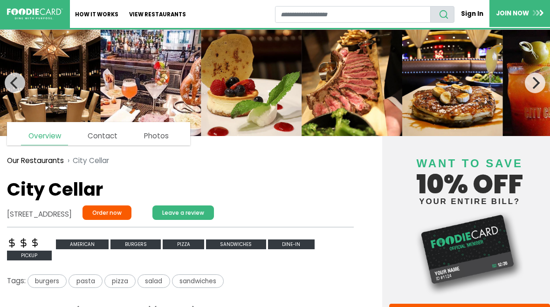 This screenshot has width=550, height=307. What do you see at coordinates (472, 14) in the screenshot?
I see `a: Sign In` at bounding box center [472, 14].